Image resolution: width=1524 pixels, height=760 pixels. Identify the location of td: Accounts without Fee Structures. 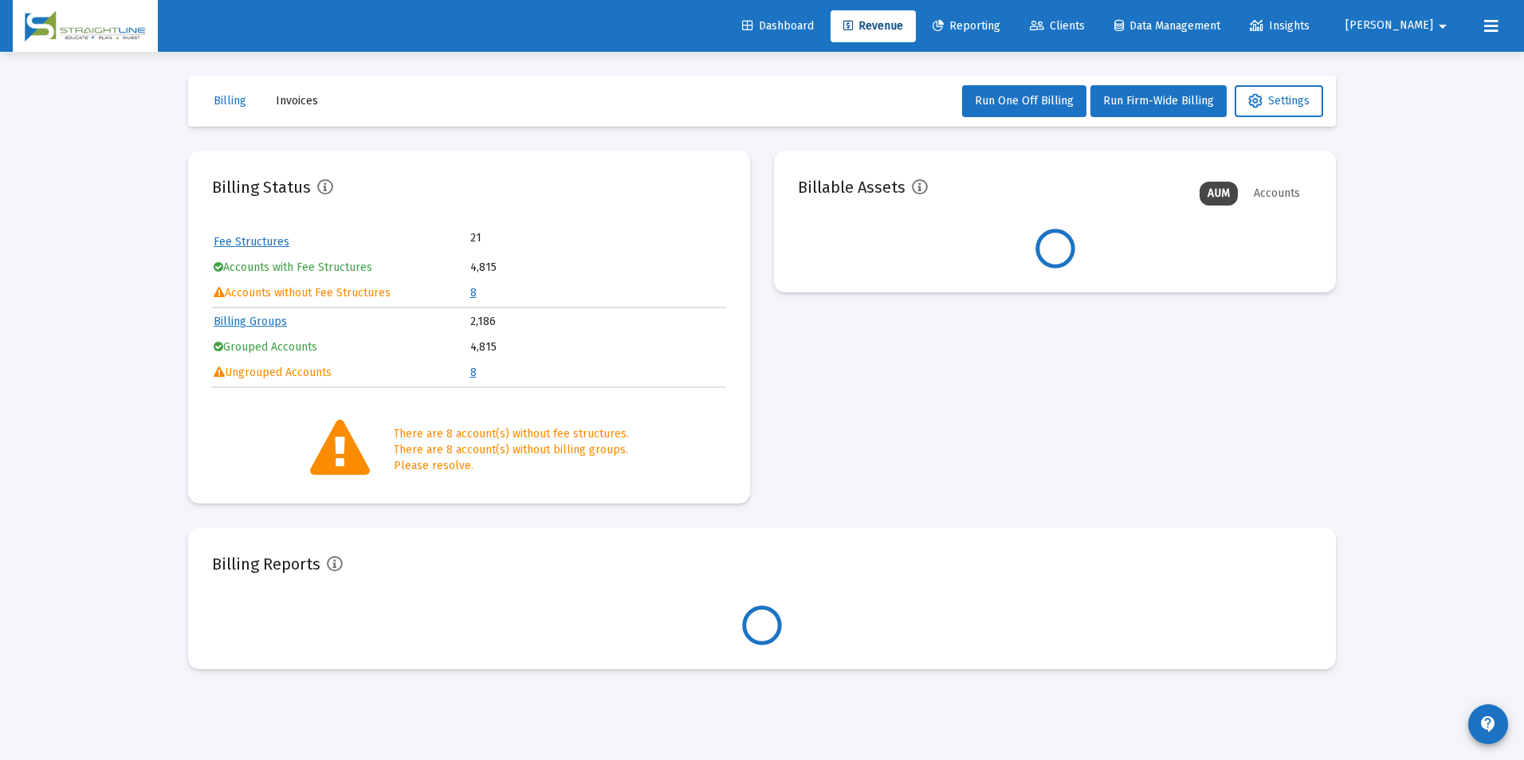
(341, 293).